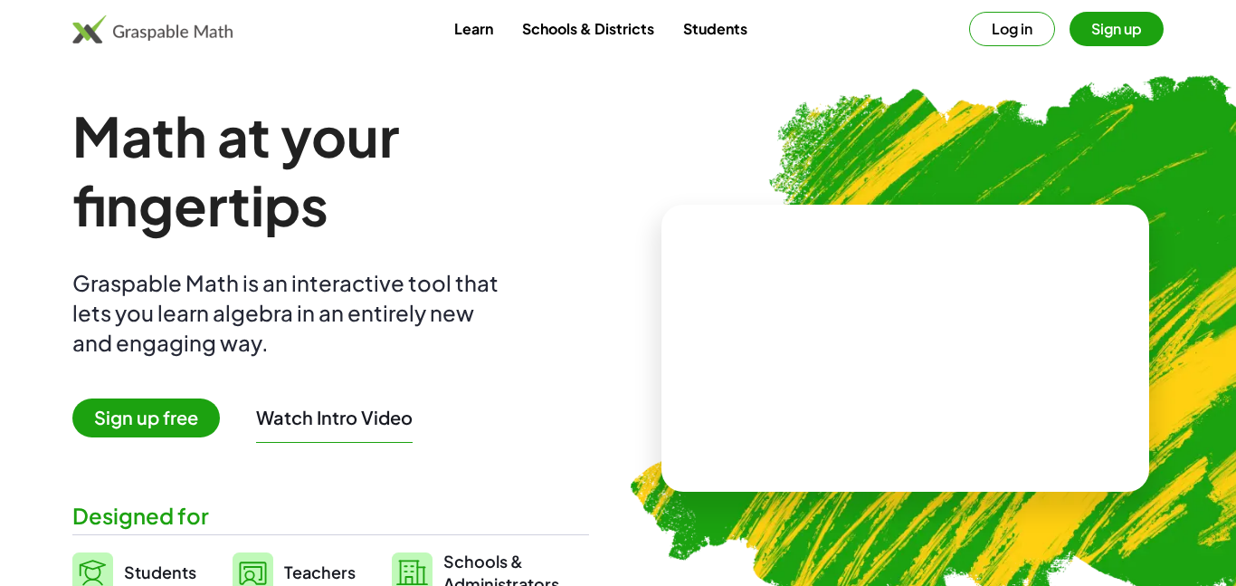 The height and width of the screenshot is (586, 1236). What do you see at coordinates (290, 312) in the screenshot?
I see `div: Graspable Math is an interactive tool that lets you learn algebra in an entirely new and engaging...` at bounding box center [290, 312].